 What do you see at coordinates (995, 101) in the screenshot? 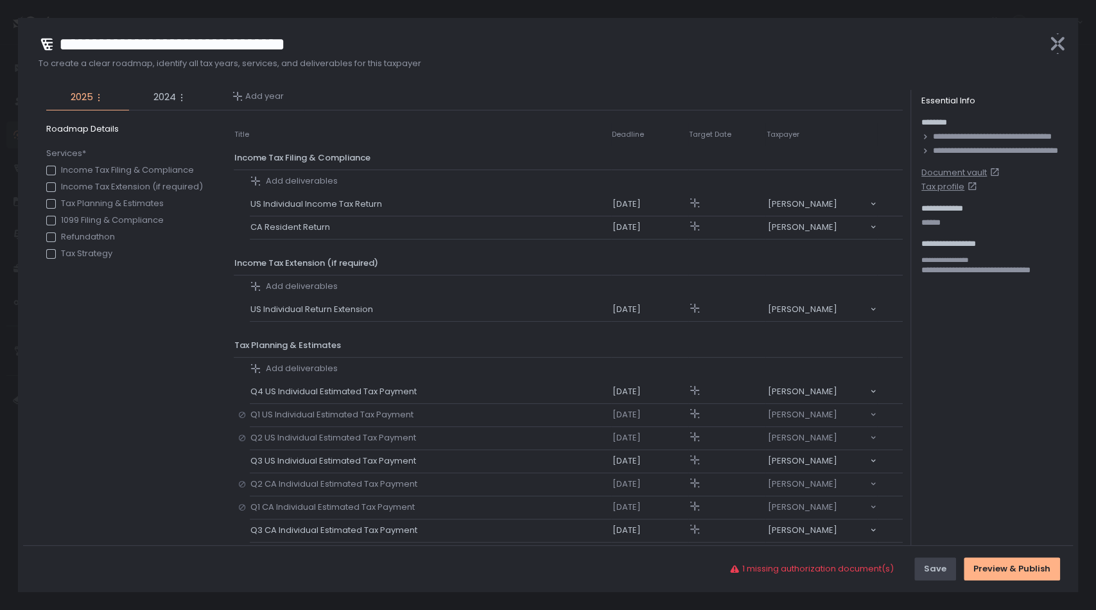
I see `div: Essential Info` at bounding box center [995, 101].